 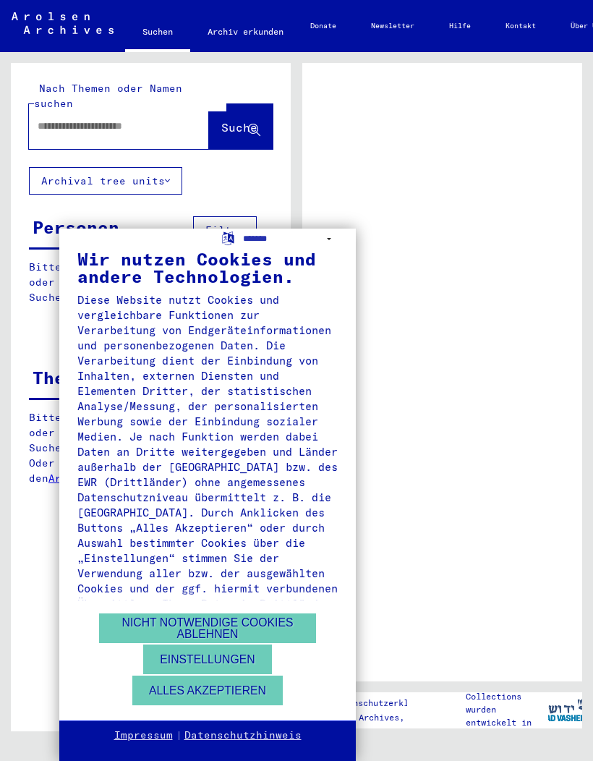 What do you see at coordinates (208, 460) in the screenshot?
I see `div: Diese Website nutzt Cookies und vergleichbare Funktionen zur Verarbeitung von Endgeräteinformatio...` at bounding box center [208, 460].